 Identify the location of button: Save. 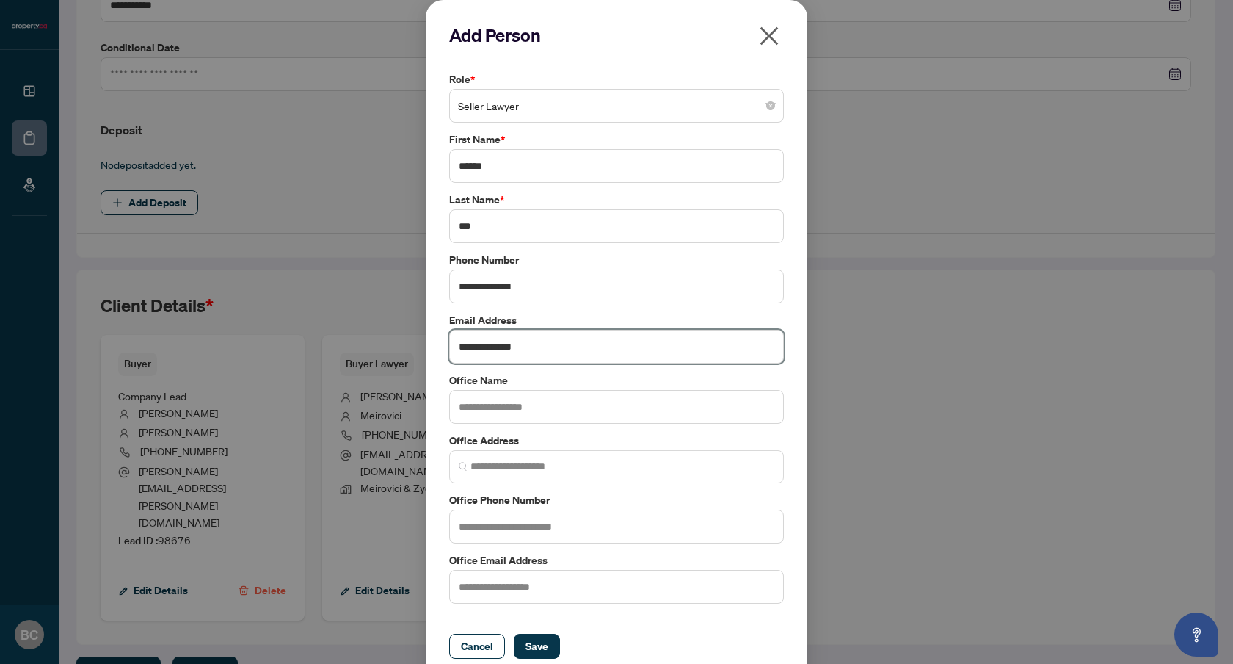
(537, 646).